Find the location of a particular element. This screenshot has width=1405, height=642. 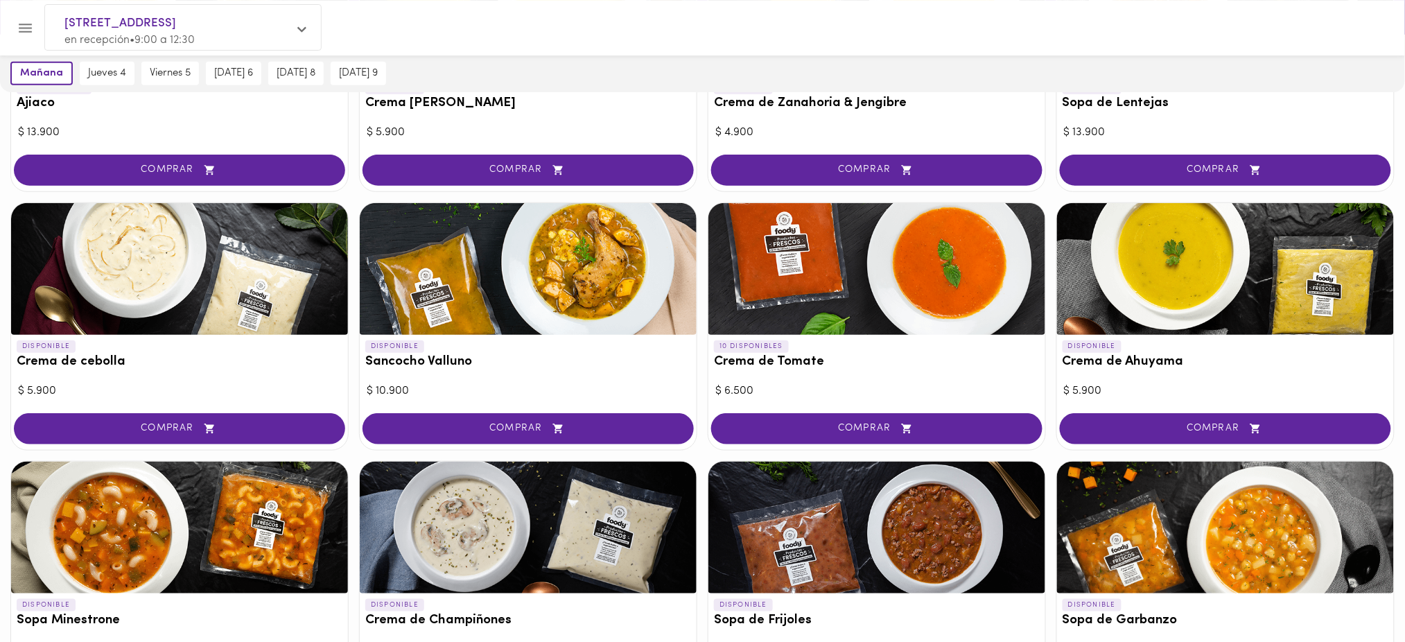

h3: Crema de Zanahoria & Jengibre is located at coordinates (877, 103).